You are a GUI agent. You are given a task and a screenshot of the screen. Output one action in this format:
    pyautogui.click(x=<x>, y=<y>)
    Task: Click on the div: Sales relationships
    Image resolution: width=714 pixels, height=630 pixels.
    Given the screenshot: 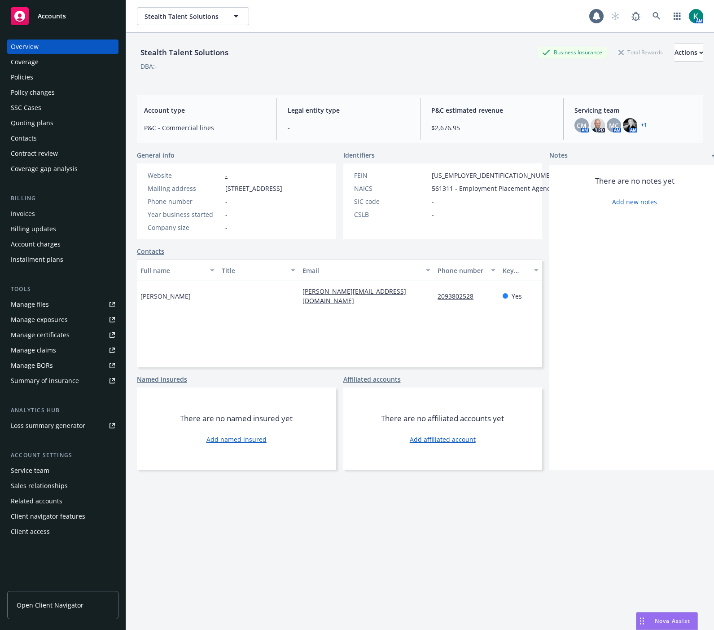 What is the action you would take?
    pyautogui.click(x=39, y=486)
    